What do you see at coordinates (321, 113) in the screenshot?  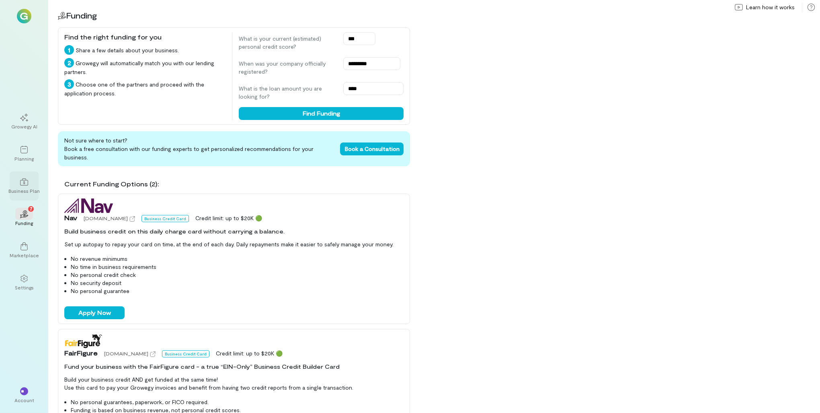 I see `button: Find Funding` at bounding box center [321, 113].